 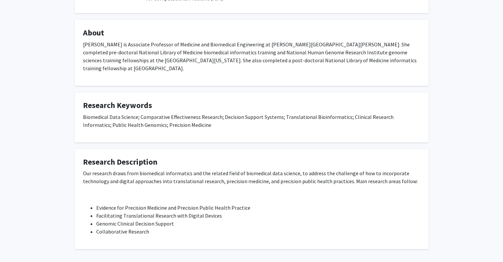 What do you see at coordinates (252, 177) in the screenshot?
I see `p: Our research draws from biomedical informatics and the related field of biomedical data science, ...` at bounding box center [252, 177].